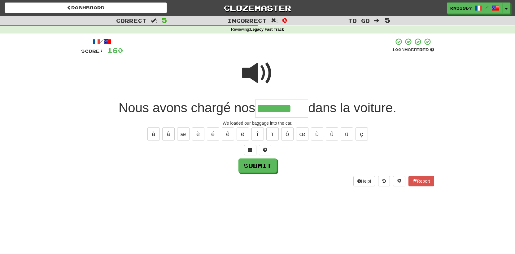 The image size is (515, 254). Describe the element at coordinates (421, 181) in the screenshot. I see `button: Report` at that location.